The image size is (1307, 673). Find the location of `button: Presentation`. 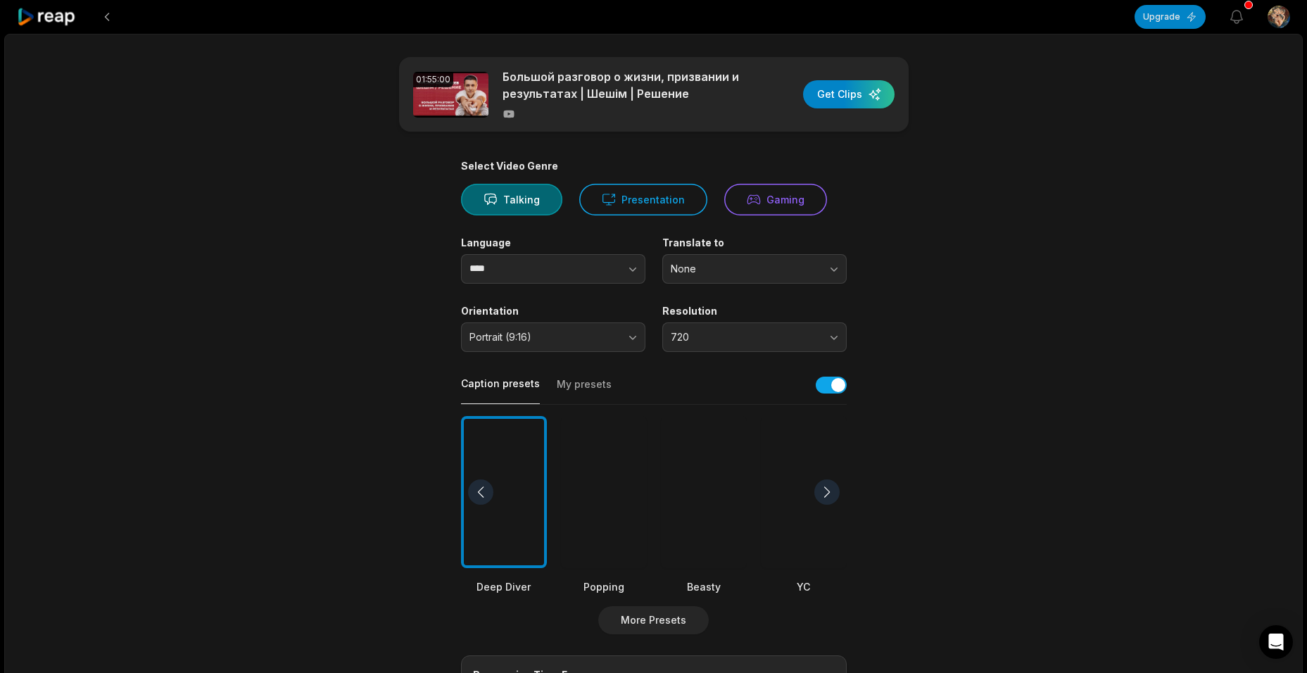

button: Presentation is located at coordinates (643, 199).